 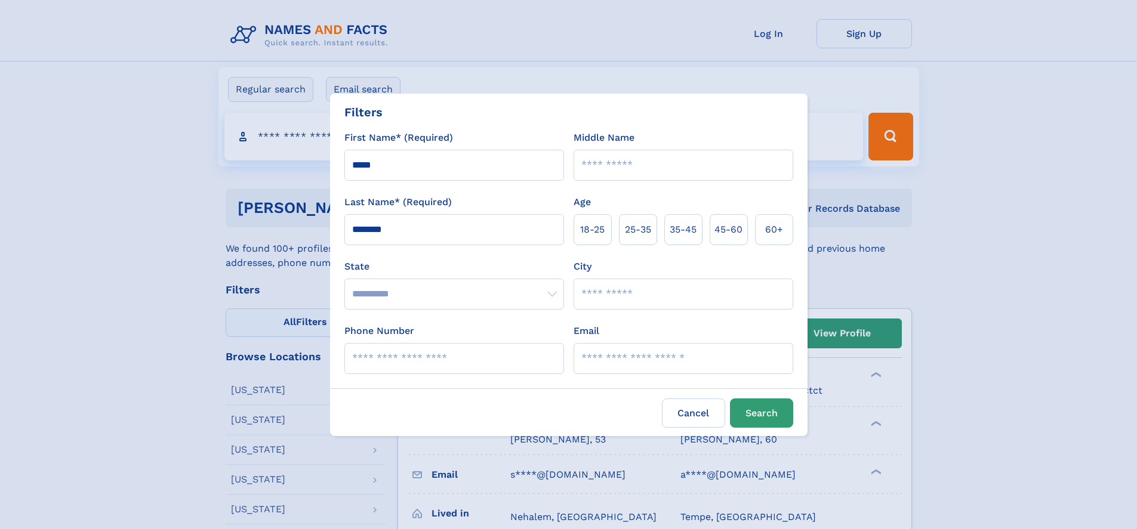 What do you see at coordinates (582, 202) in the screenshot?
I see `label: Age` at bounding box center [582, 202].